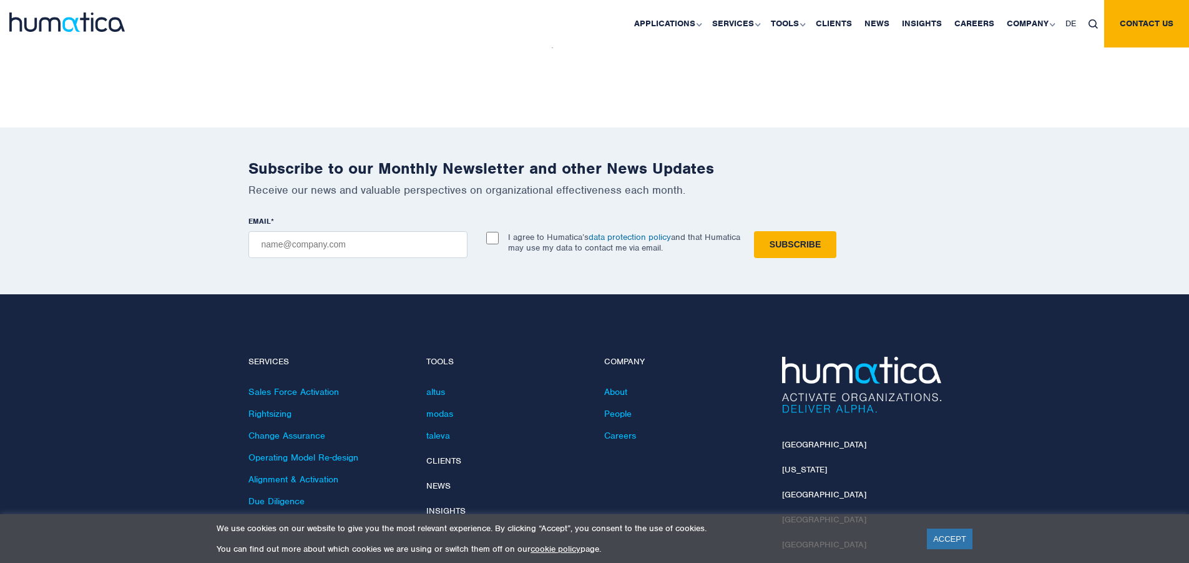 The height and width of the screenshot is (563, 1189). Describe the element at coordinates (1093, 24) in the screenshot. I see `img: search_icon` at that location.